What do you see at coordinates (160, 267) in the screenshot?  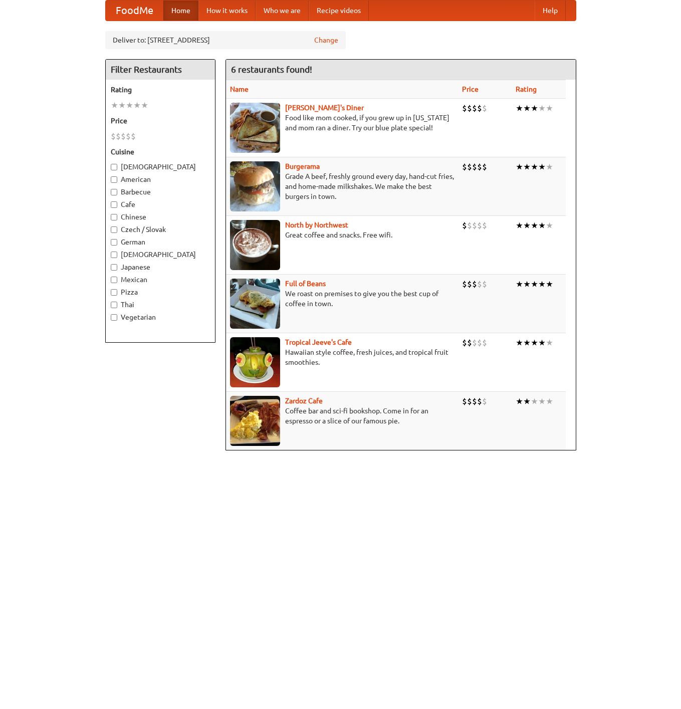 I see `label: Japanese` at bounding box center [160, 267].